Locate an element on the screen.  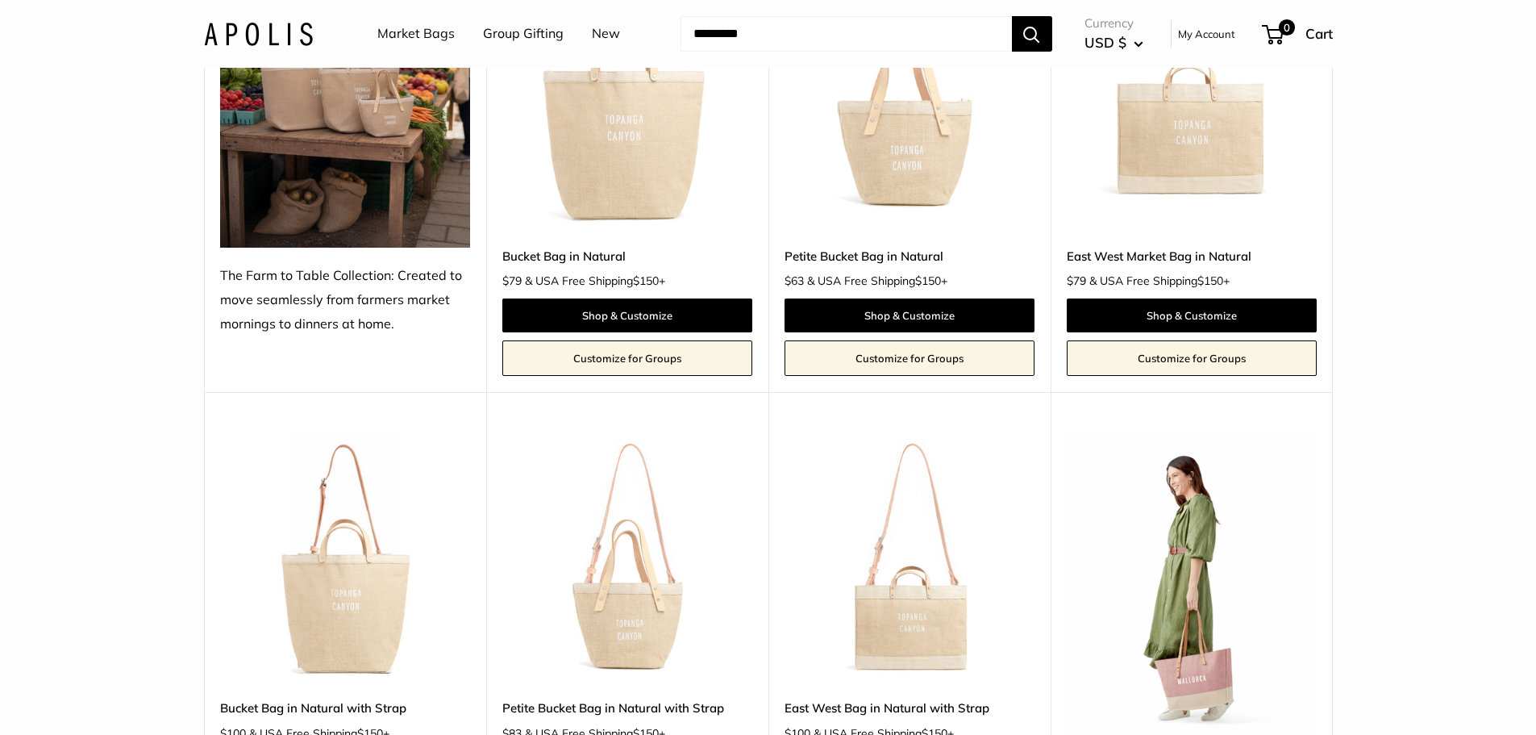
button: Search is located at coordinates (1032, 34).